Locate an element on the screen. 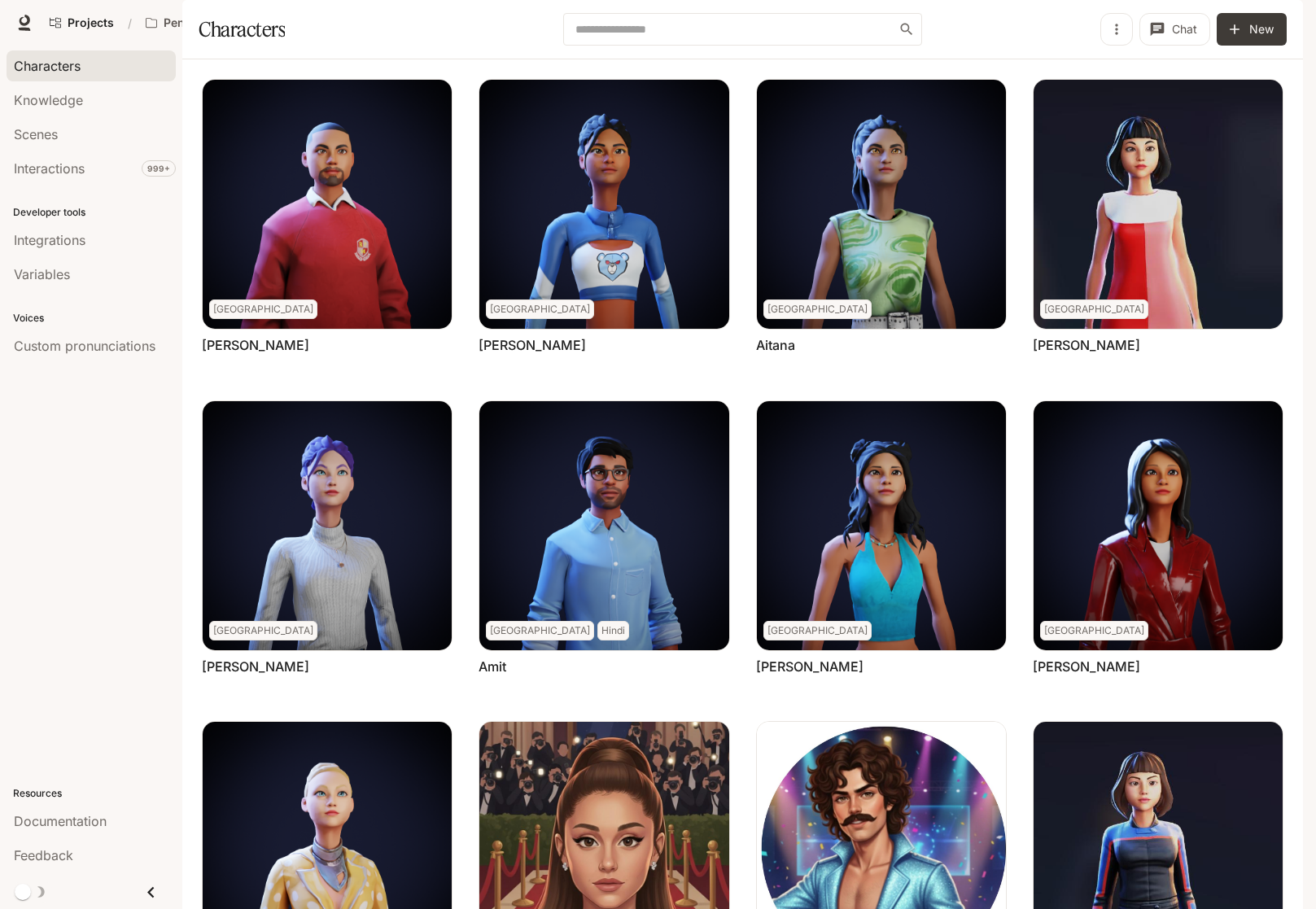 The height and width of the screenshot is (909, 1316). img: Anaya is located at coordinates (881, 525).